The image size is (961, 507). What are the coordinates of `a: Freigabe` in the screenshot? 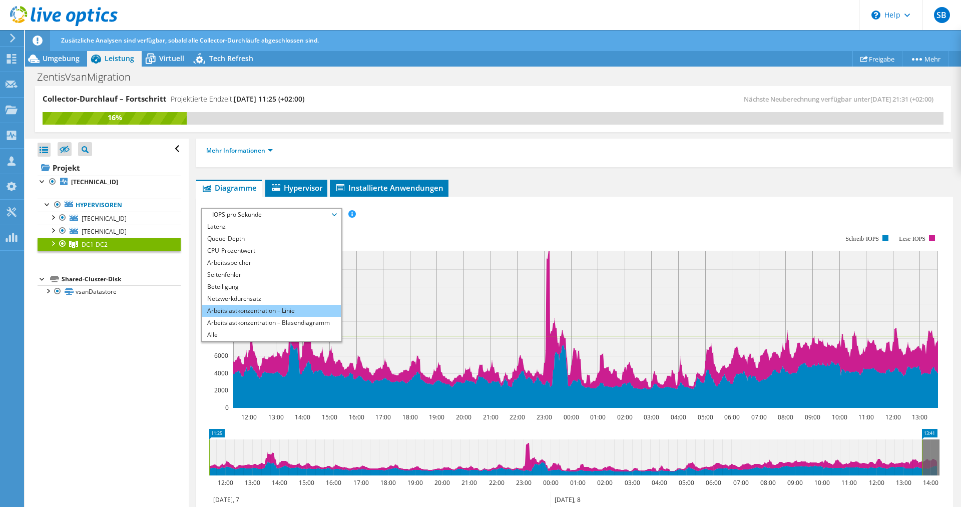 It's located at (878, 59).